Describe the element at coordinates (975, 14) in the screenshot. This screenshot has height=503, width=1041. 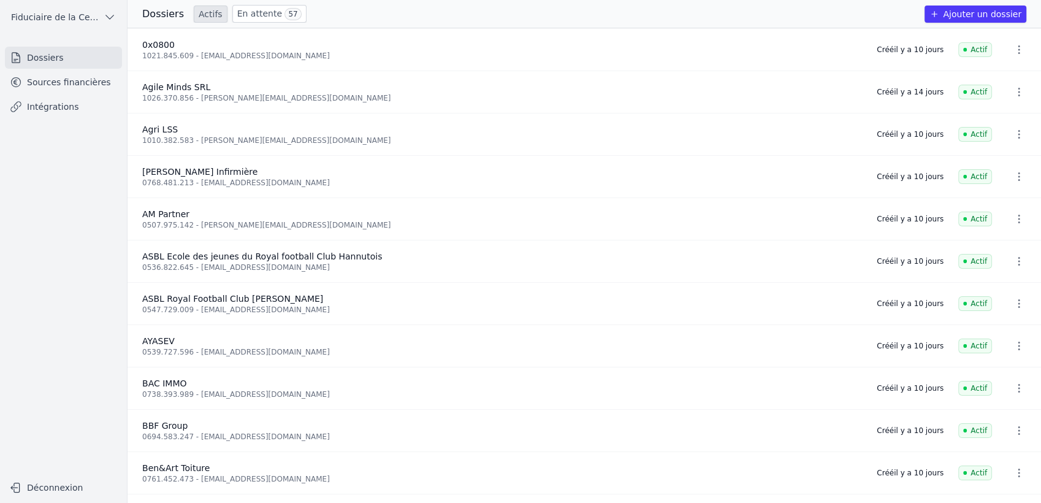
I see `button: Ajouter un dossier` at that location.